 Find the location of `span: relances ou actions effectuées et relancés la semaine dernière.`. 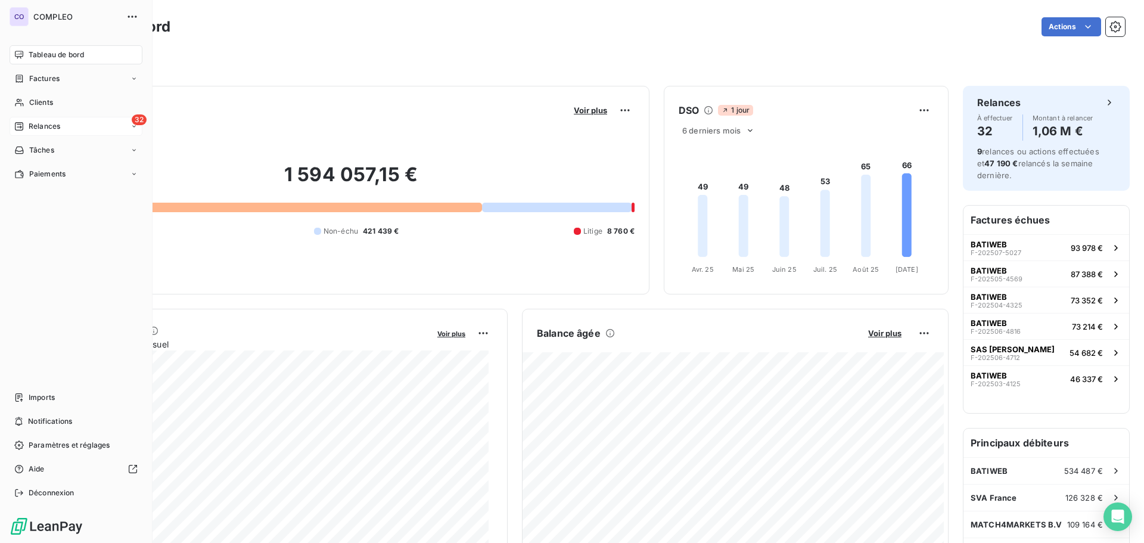

span: relances ou actions effectuées et relancés la semaine dernière. is located at coordinates (1038, 163).